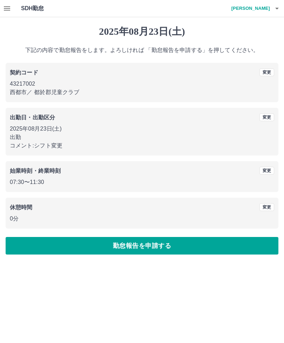 The image size is (284, 343). Describe the element at coordinates (142, 219) in the screenshot. I see `p: 0分` at that location.